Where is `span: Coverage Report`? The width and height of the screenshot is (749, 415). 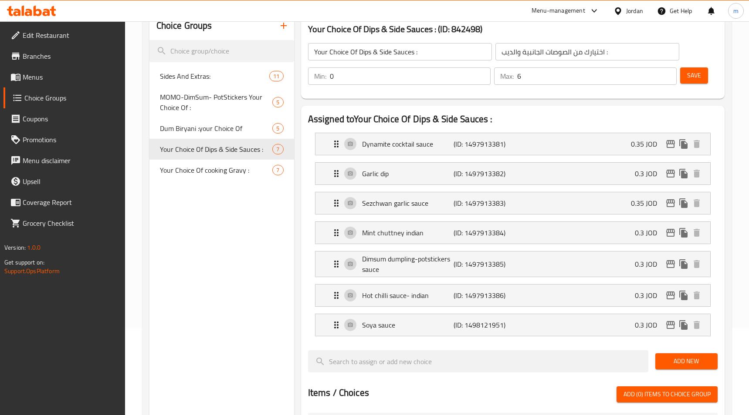
span: Coverage Report is located at coordinates (70, 203).